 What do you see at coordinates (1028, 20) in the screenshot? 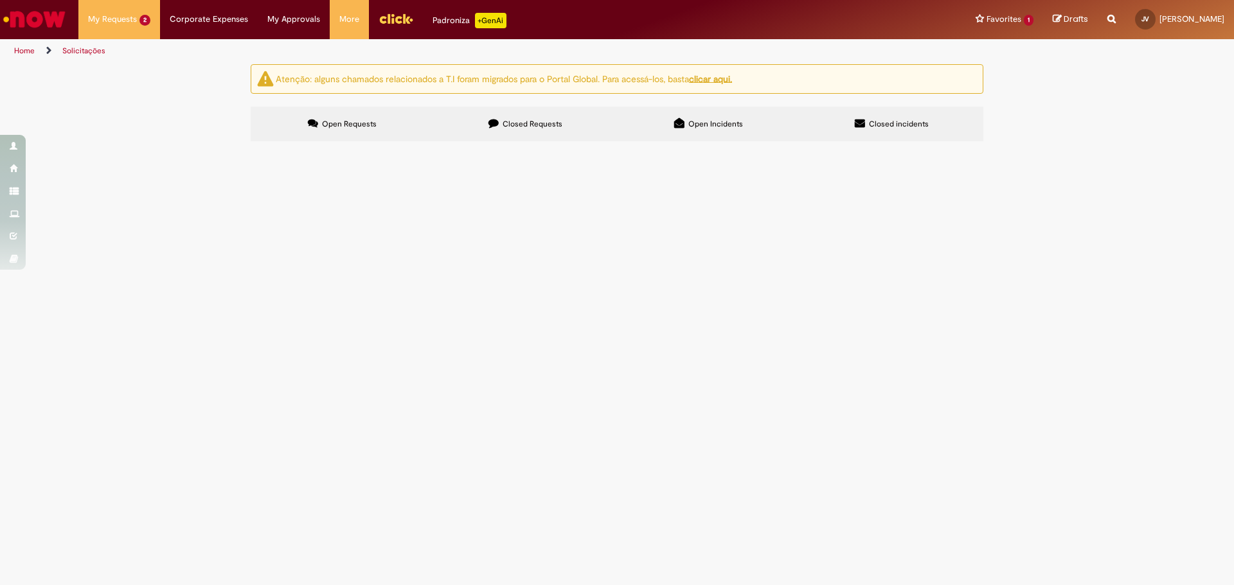
I see `span: 1` at bounding box center [1028, 20].